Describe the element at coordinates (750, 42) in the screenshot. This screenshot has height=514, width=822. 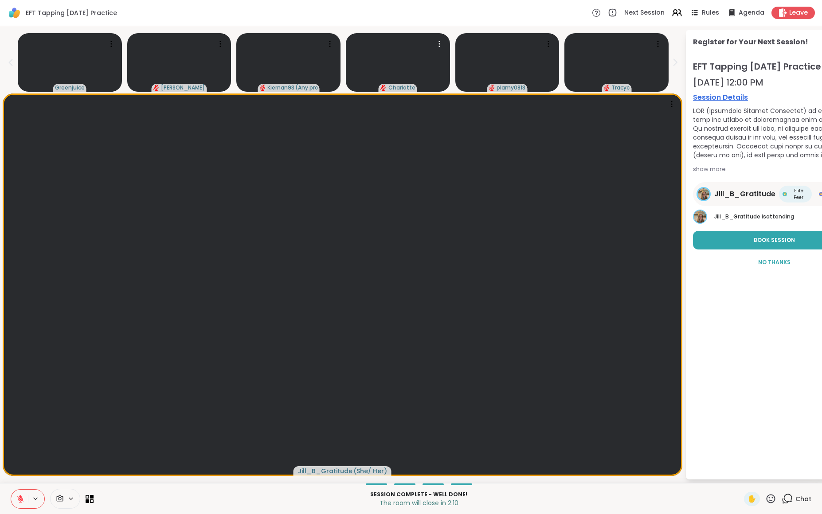
I see `div: Register for Your Next Session!` at that location.